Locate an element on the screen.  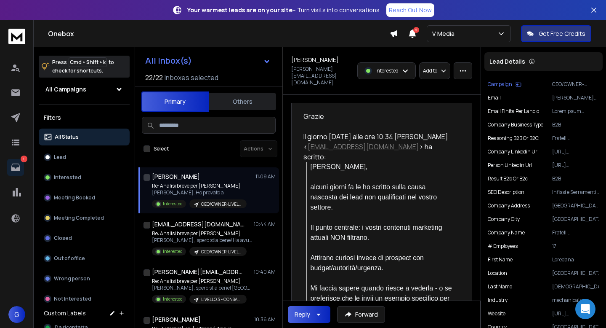
div: Reply is located at coordinates (302, 314).